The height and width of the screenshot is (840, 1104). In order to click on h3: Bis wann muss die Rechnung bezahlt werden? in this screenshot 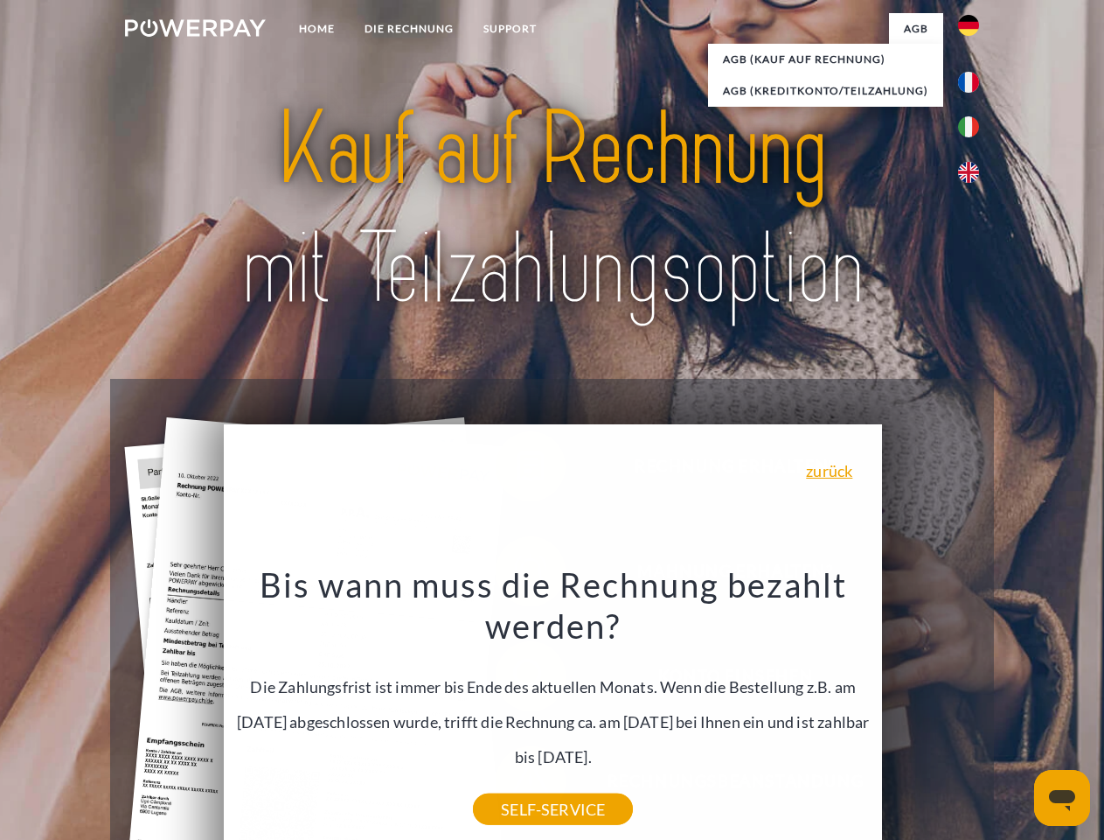, I will do `click(554, 605)`.